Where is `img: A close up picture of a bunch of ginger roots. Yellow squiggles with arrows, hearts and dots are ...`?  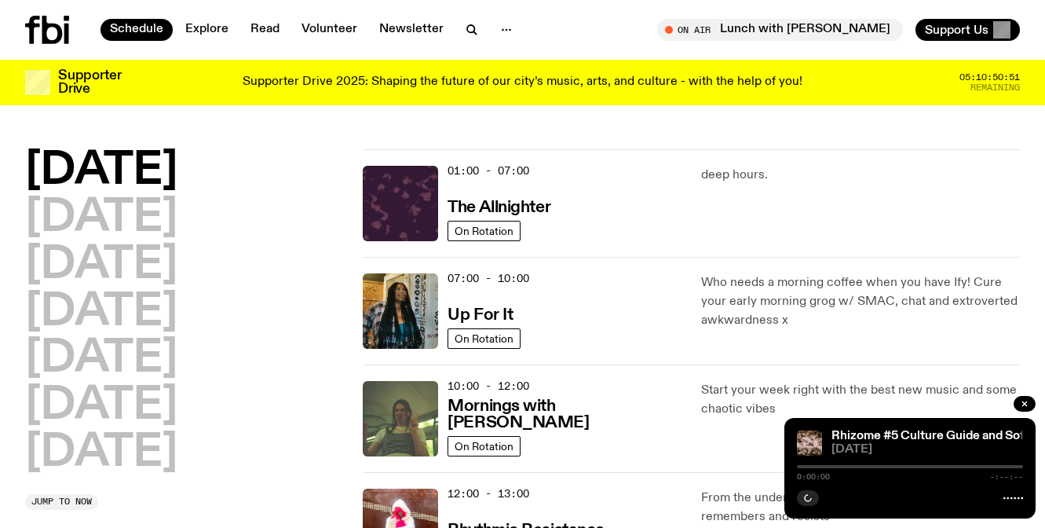
img: A close up picture of a bunch of ginger roots. Yellow squiggles with arrows, hearts and dots are ... is located at coordinates (809, 443).